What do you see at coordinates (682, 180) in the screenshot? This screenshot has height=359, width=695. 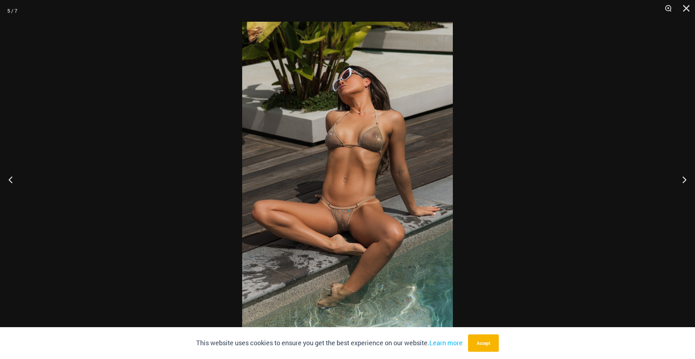 I see `button: Next` at bounding box center [682, 180].